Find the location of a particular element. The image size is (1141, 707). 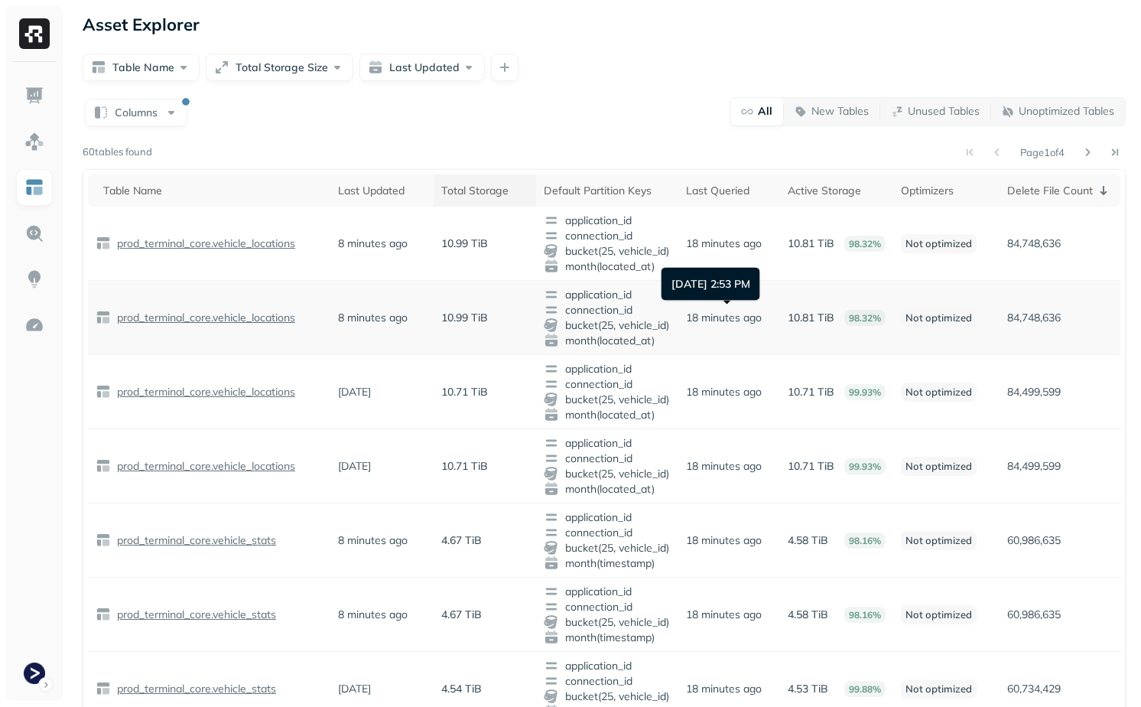

div: Optimizers is located at coordinates (946, 190).